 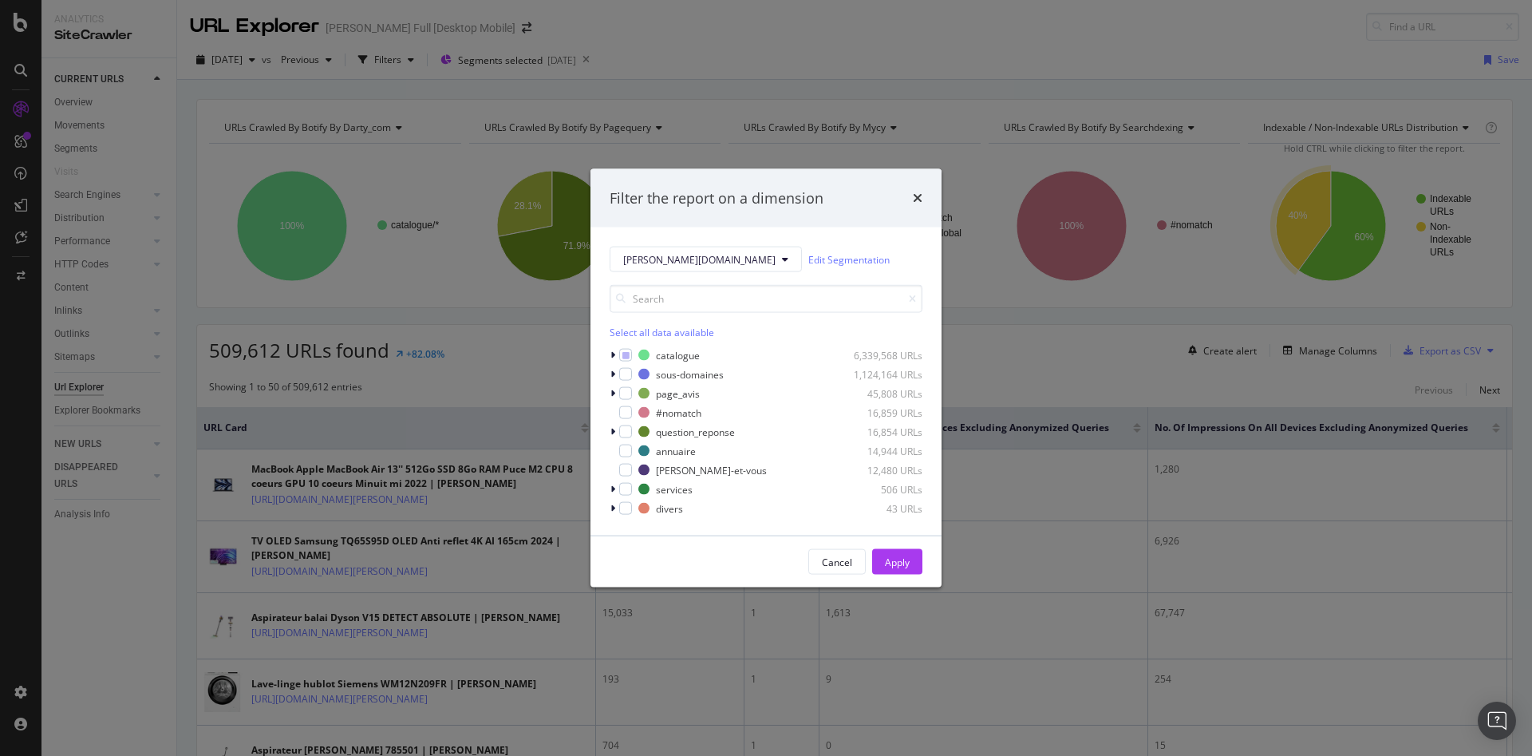 What do you see at coordinates (669, 507) in the screenshot?
I see `div: divers` at bounding box center [669, 507].